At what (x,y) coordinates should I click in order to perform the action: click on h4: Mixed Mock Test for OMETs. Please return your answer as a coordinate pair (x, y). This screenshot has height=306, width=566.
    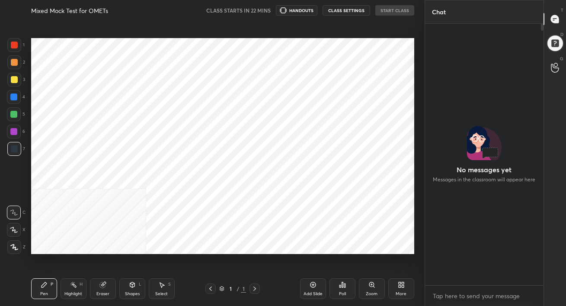
    Looking at the image, I should click on (70, 10).